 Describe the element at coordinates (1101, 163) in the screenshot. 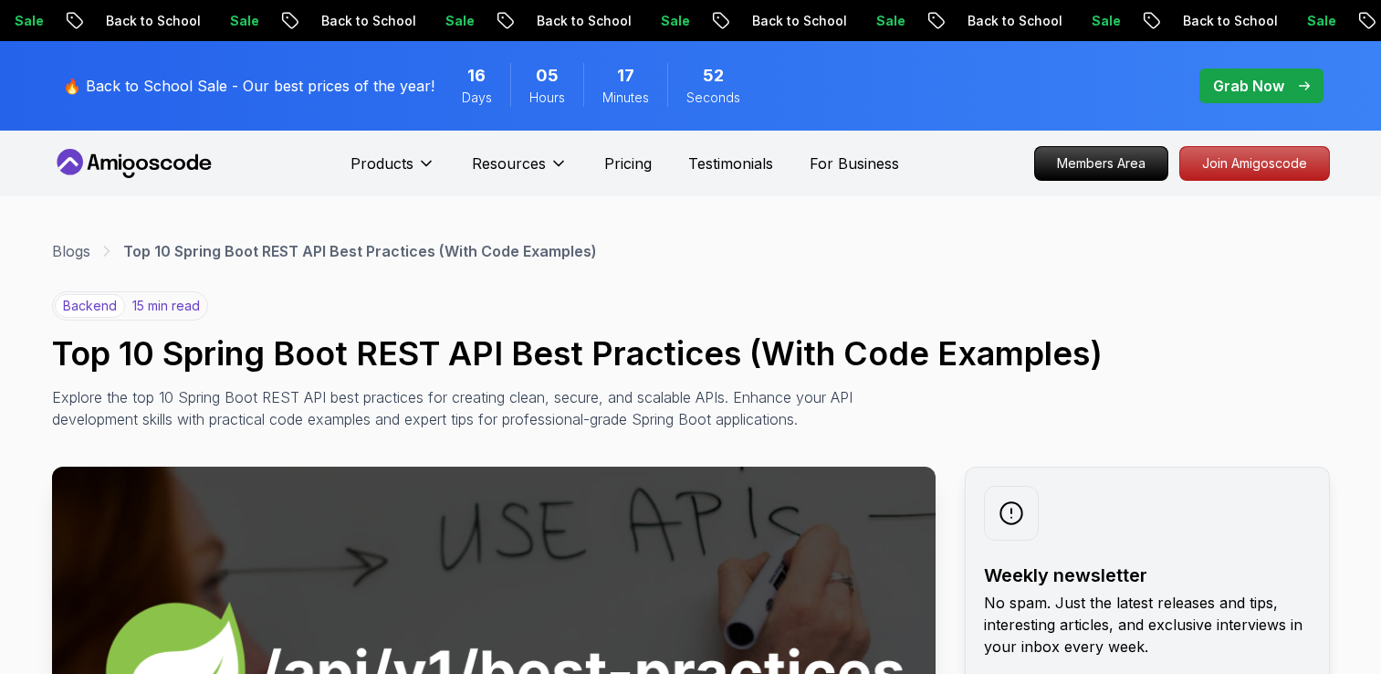

I see `p: Members Area` at that location.